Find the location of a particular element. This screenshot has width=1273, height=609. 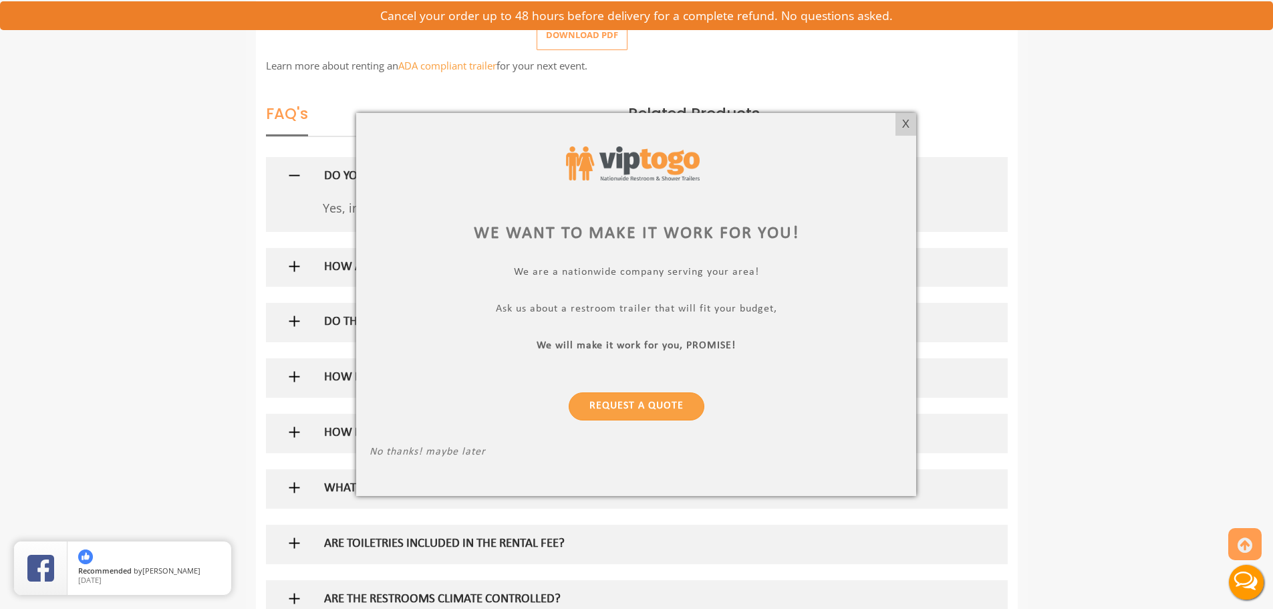

img: Review Rating is located at coordinates (41, 568).